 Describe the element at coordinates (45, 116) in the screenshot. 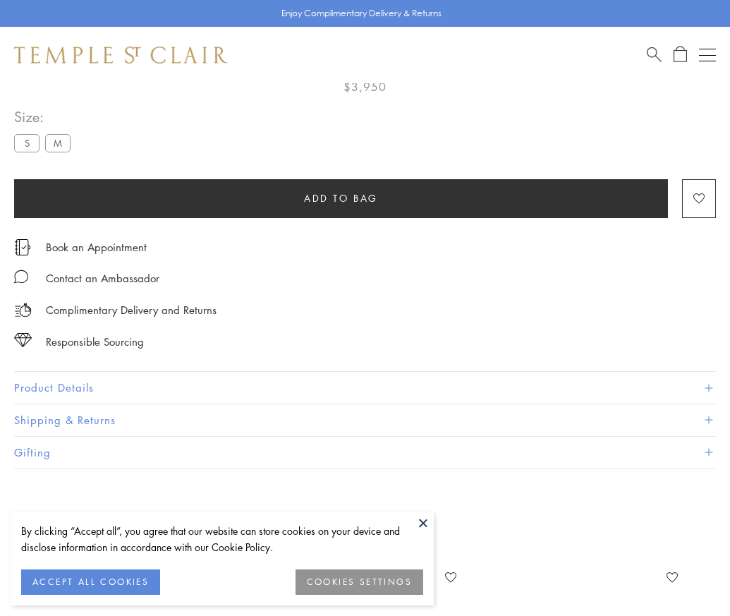

I see `span: Size:` at that location.